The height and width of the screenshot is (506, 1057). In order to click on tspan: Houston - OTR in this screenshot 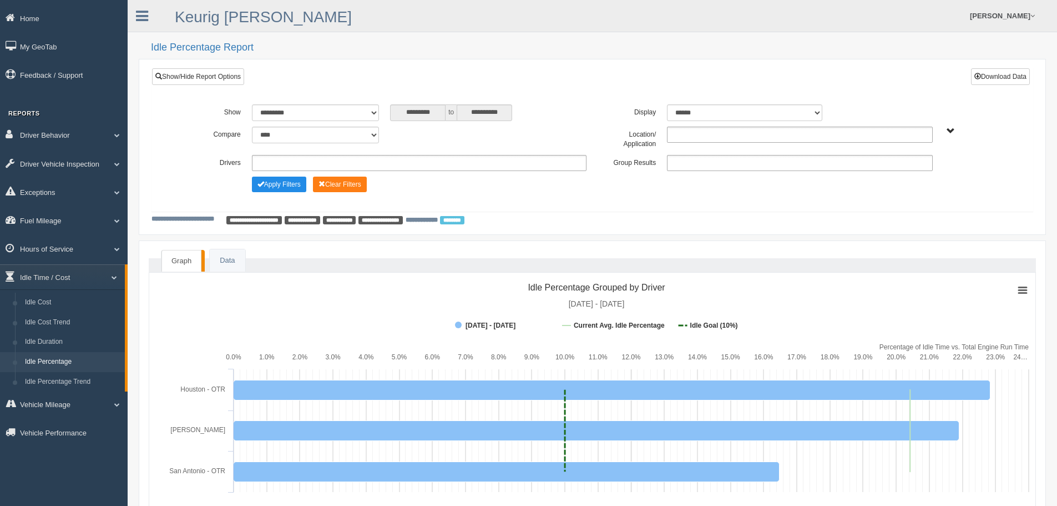, I will do `click(203, 389)`.